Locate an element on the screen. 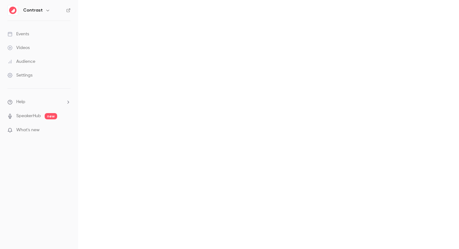 Image resolution: width=459 pixels, height=249 pixels. img: Contrast is located at coordinates (13, 10).